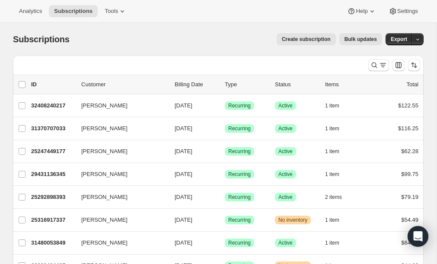  I want to click on span: 2 items, so click(333, 197).